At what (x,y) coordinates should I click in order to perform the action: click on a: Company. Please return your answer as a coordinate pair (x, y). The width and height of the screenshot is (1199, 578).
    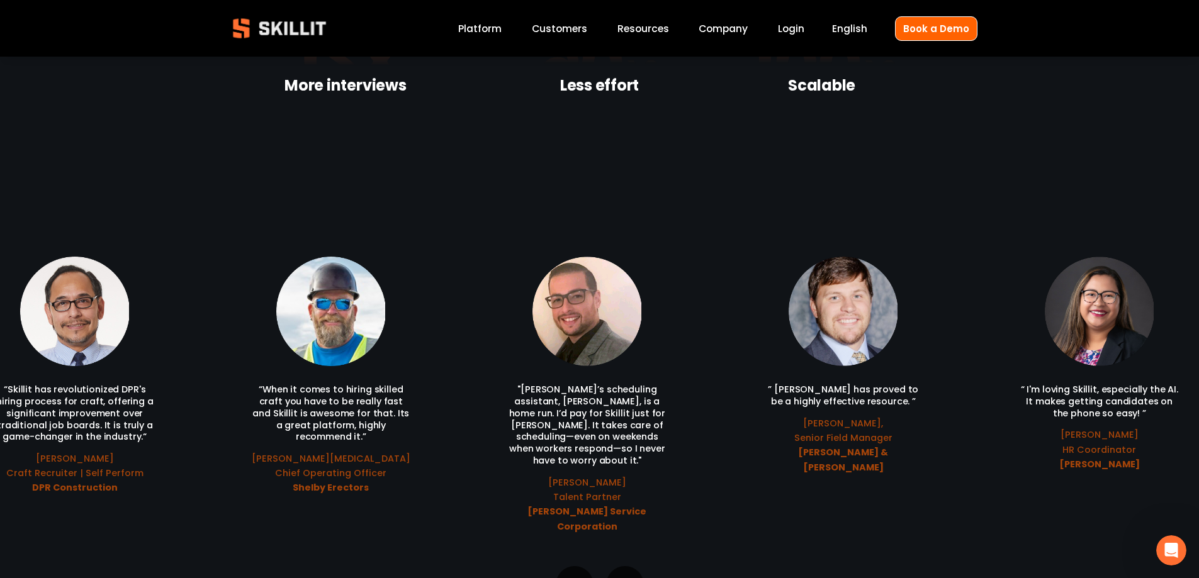
    Looking at the image, I should click on (723, 28).